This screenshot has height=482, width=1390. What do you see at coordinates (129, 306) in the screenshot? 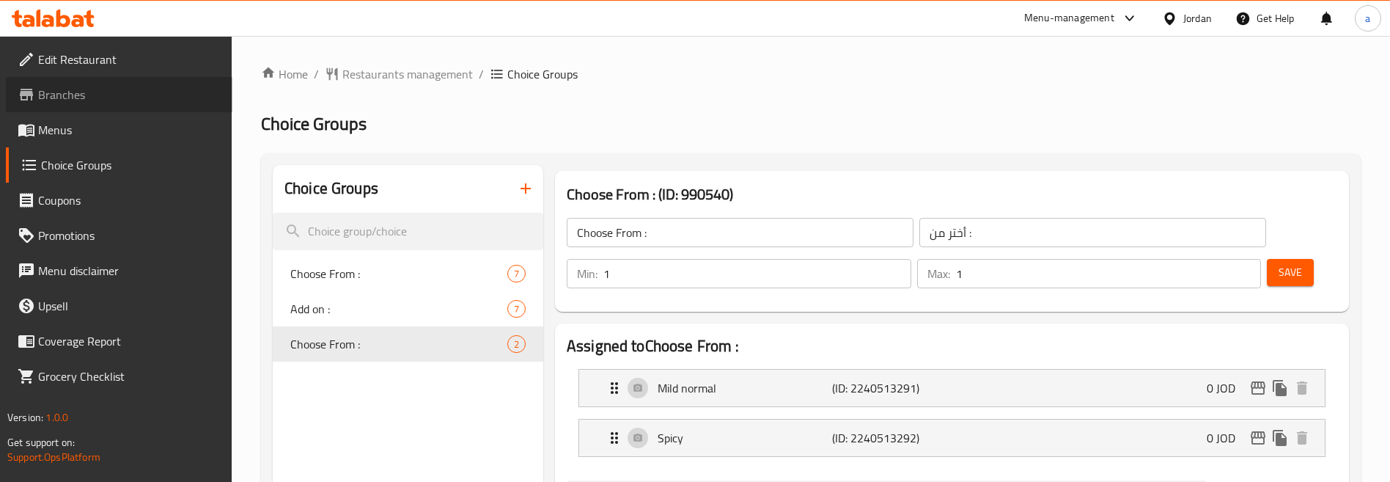
I see `span: Upsell` at bounding box center [129, 306].